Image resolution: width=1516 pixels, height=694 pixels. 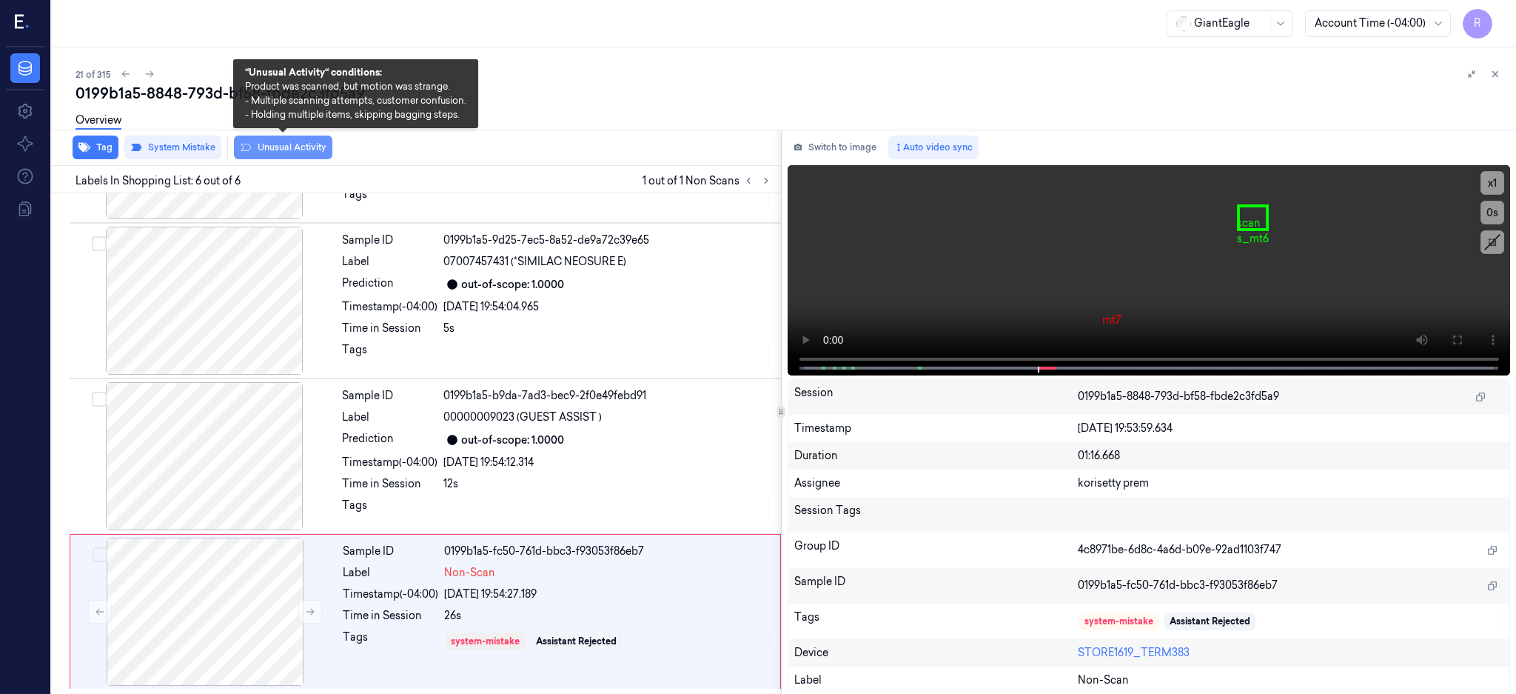 I want to click on span: 4c8971be-6d8c-4a6d-b09e-92ad1103f747, so click(x=1179, y=549).